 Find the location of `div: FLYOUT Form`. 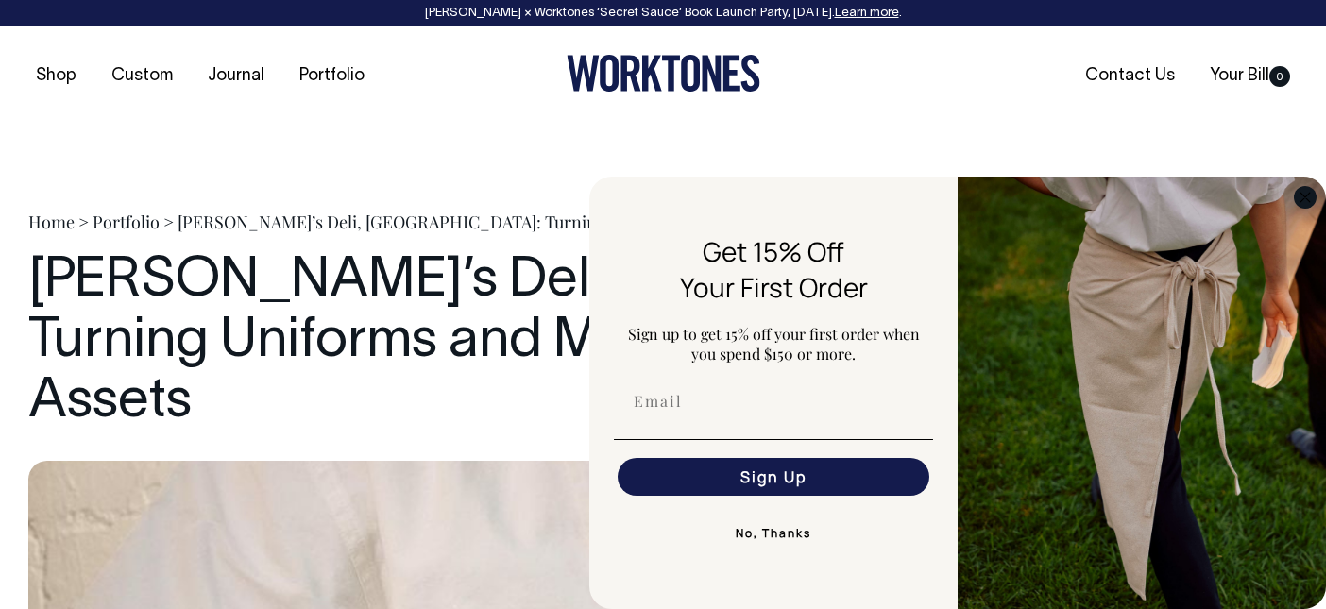

div: FLYOUT Form is located at coordinates (958, 393).